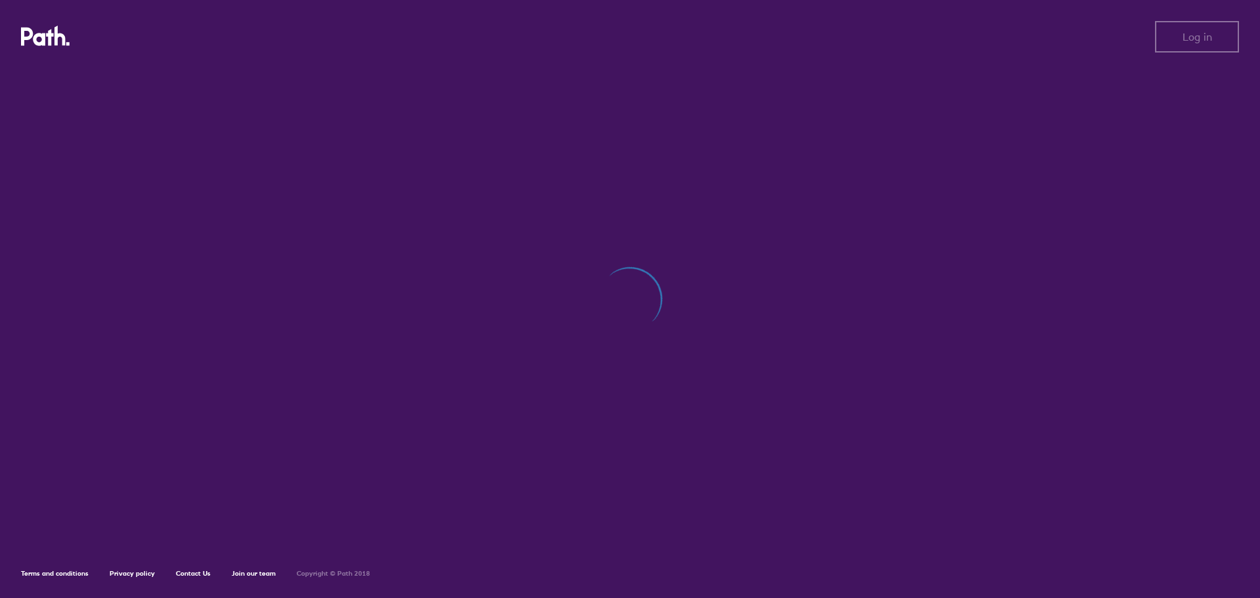 The height and width of the screenshot is (598, 1260). I want to click on a: Join our team, so click(253, 573).